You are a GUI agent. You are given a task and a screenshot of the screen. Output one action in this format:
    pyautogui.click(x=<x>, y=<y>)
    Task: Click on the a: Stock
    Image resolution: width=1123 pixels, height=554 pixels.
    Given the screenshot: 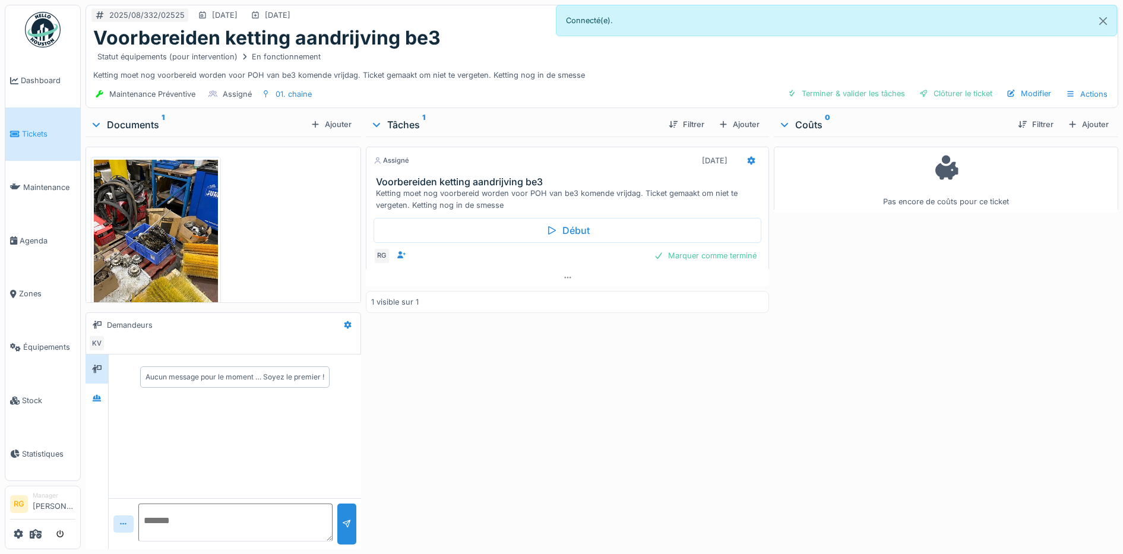 What is the action you would take?
    pyautogui.click(x=43, y=401)
    